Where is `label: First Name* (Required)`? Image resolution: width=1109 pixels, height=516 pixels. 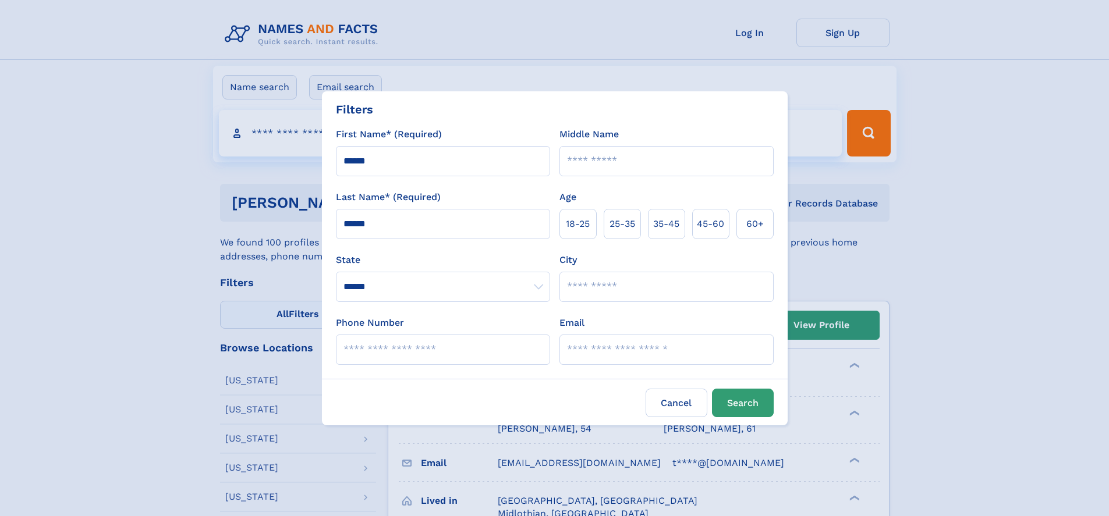 label: First Name* (Required) is located at coordinates (389, 134).